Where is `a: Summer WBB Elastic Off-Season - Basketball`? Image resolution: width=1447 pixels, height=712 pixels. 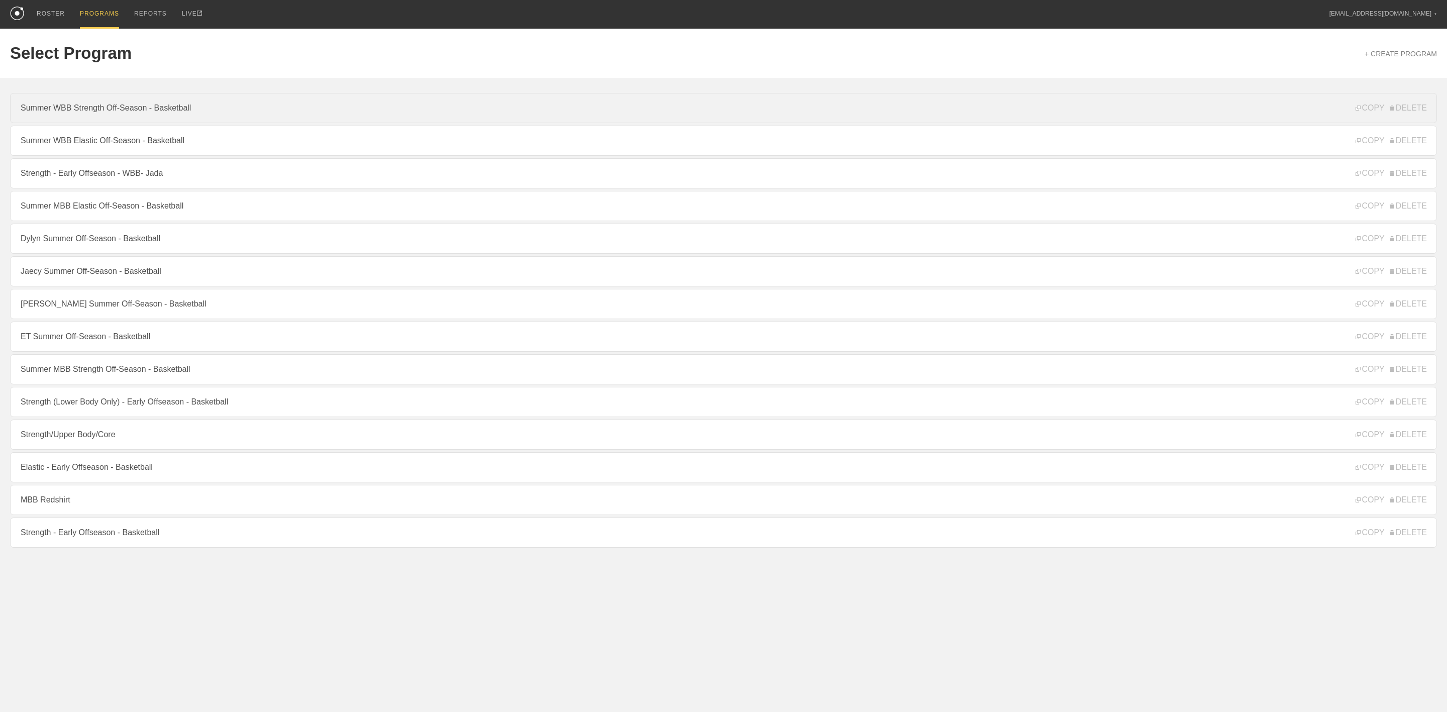 a: Summer WBB Elastic Off-Season - Basketball is located at coordinates (724, 141).